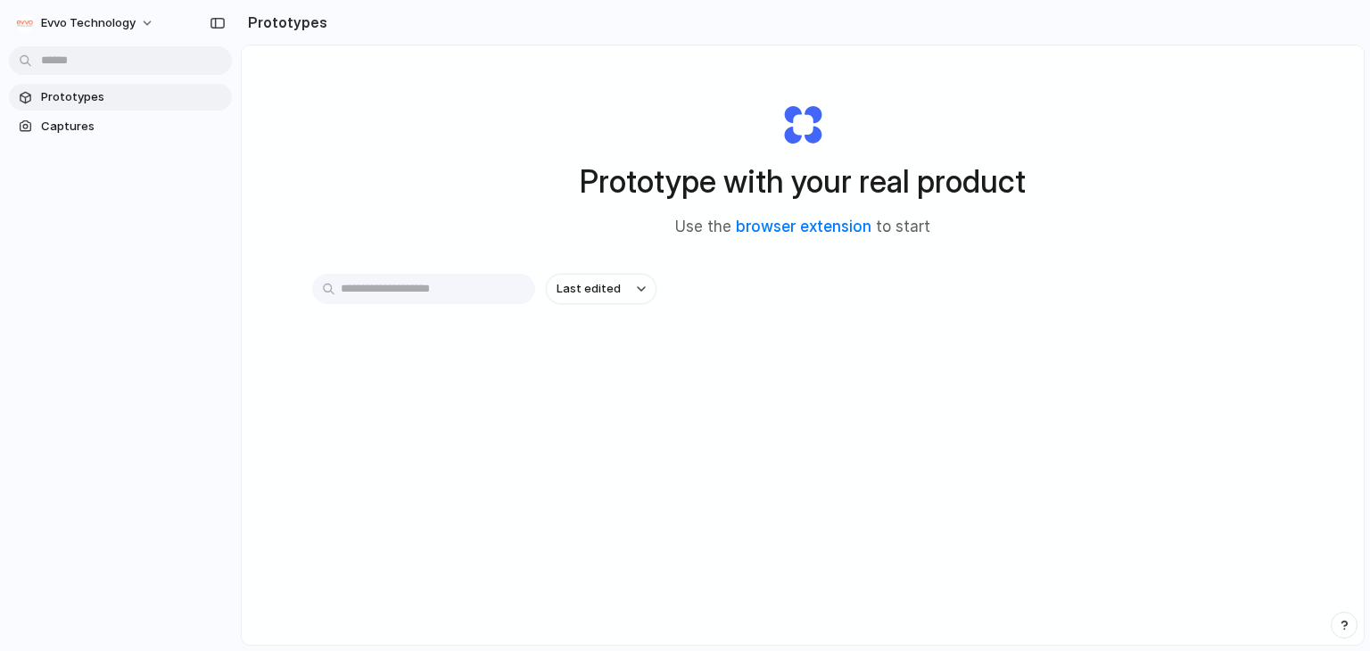  I want to click on a: browser extension, so click(804, 227).